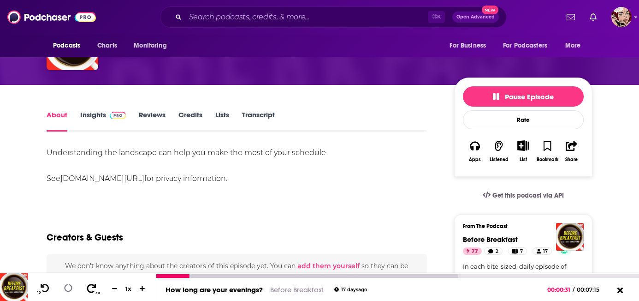  What do you see at coordinates (490, 239) in the screenshot?
I see `span: Before Breakfast` at bounding box center [490, 239].